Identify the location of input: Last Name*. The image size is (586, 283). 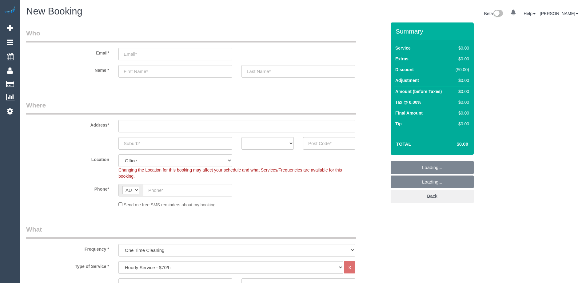
(298, 71).